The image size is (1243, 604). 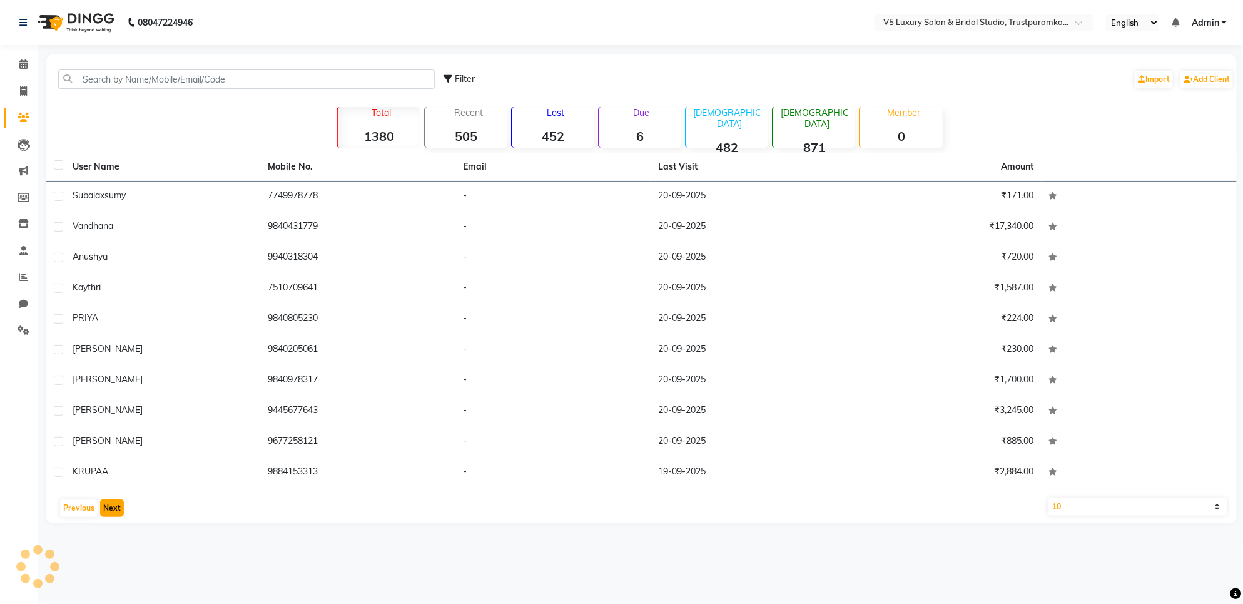 I want to click on td: ₹3,245.00, so click(x=944, y=411).